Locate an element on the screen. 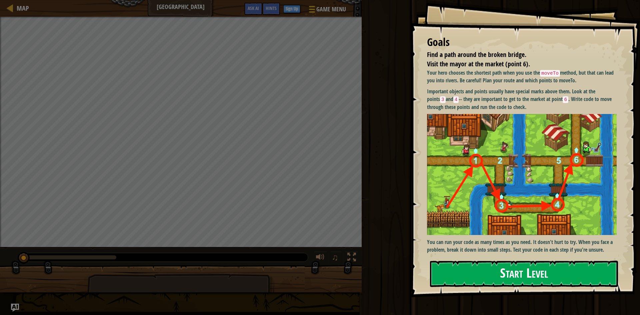  span: Map is located at coordinates (23, 8).